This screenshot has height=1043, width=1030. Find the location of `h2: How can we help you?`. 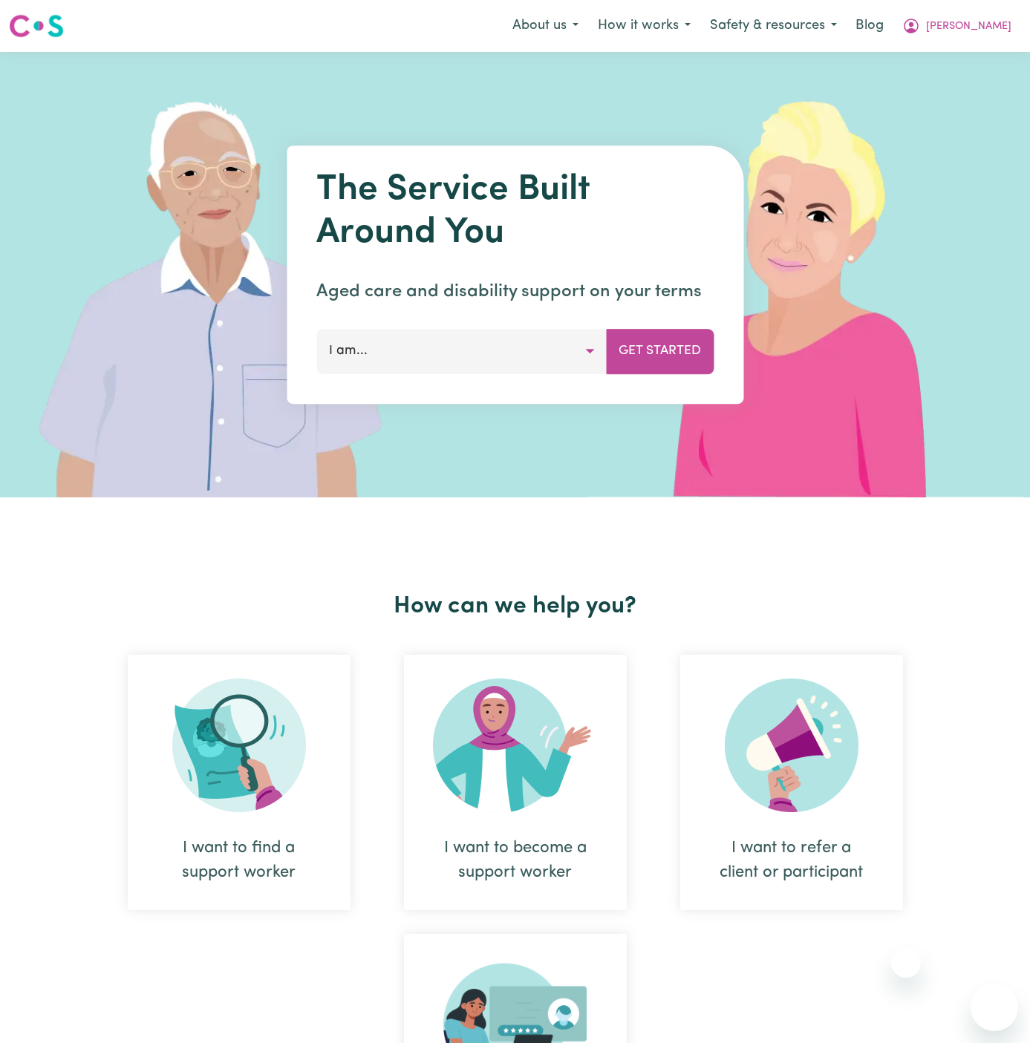

h2: How can we help you? is located at coordinates (515, 607).